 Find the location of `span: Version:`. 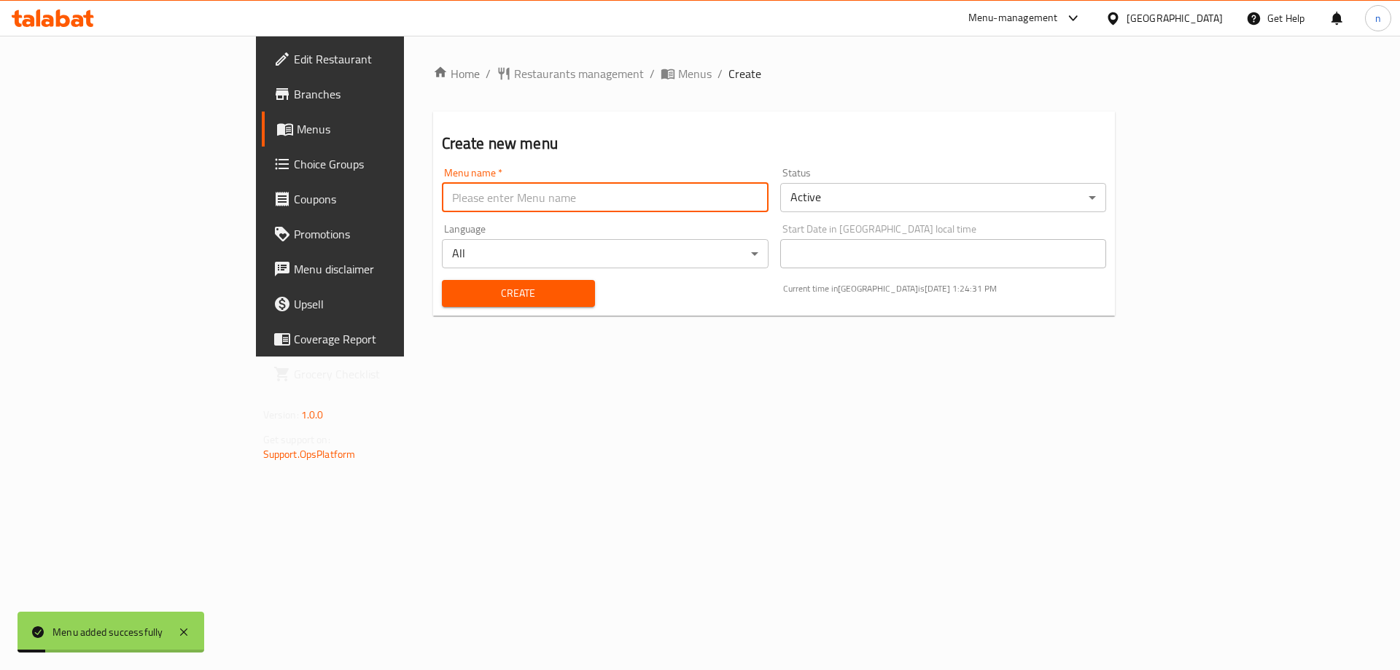

span: Version: is located at coordinates (281, 415).